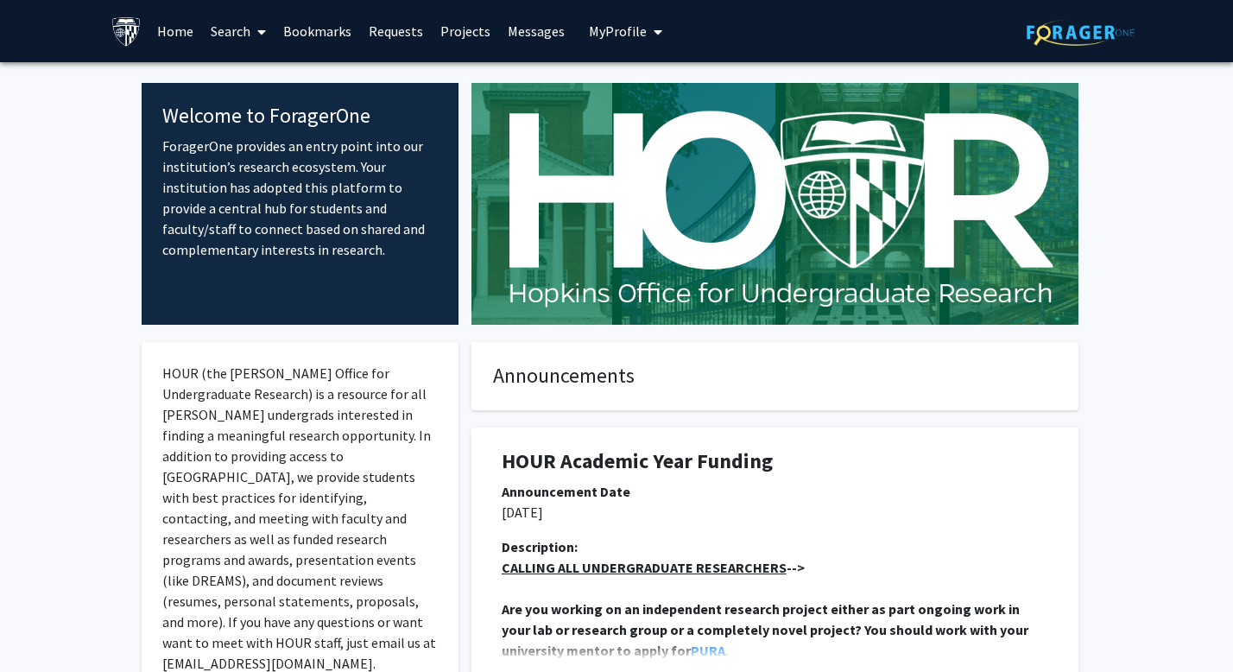 This screenshot has height=672, width=1233. What do you see at coordinates (775, 204) in the screenshot?
I see `img: Cover Image` at bounding box center [775, 204].